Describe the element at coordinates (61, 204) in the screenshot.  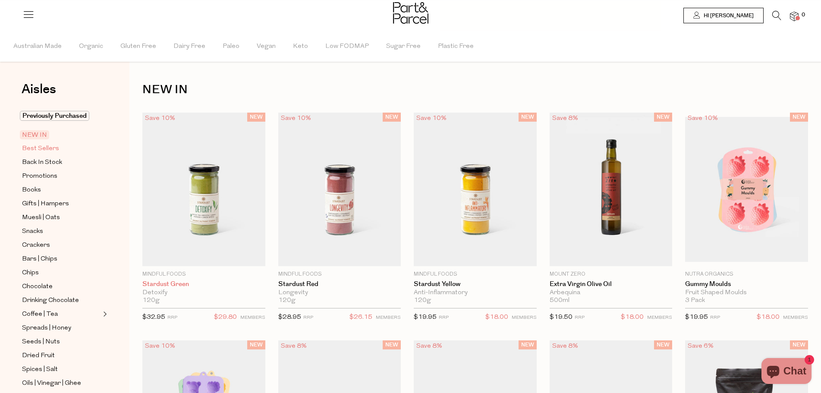
I see `a: Gifts | Hampers` at that location.